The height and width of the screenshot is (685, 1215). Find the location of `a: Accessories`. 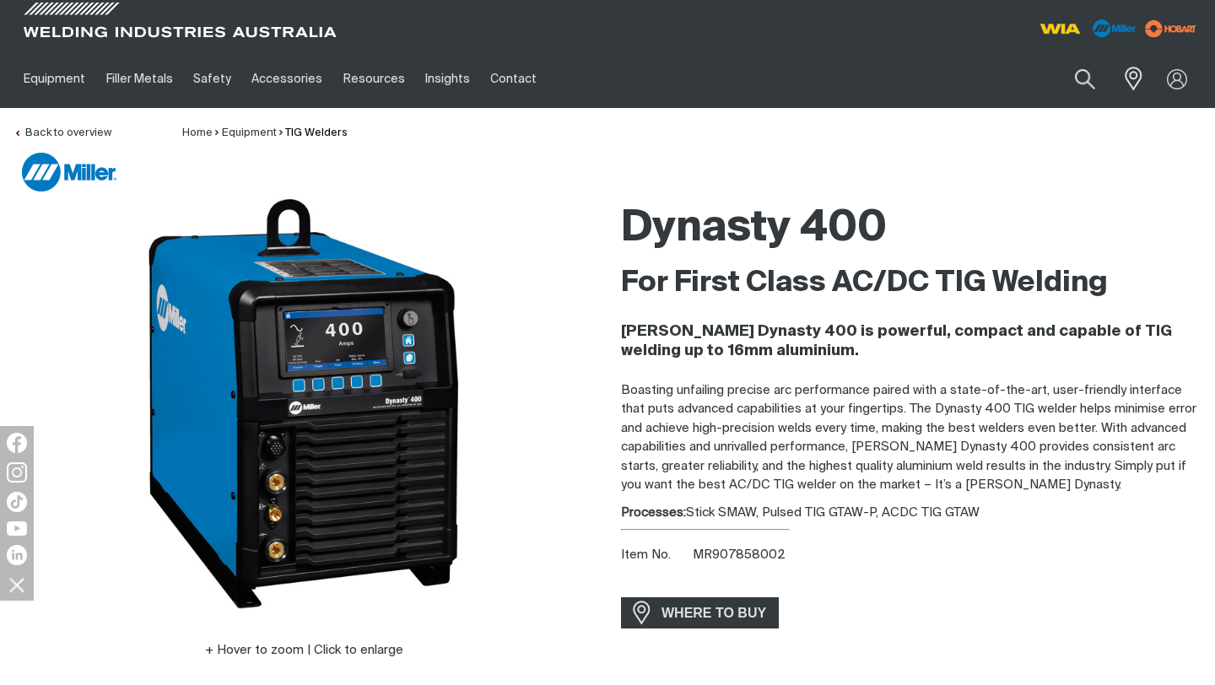

a: Accessories is located at coordinates (287, 78).